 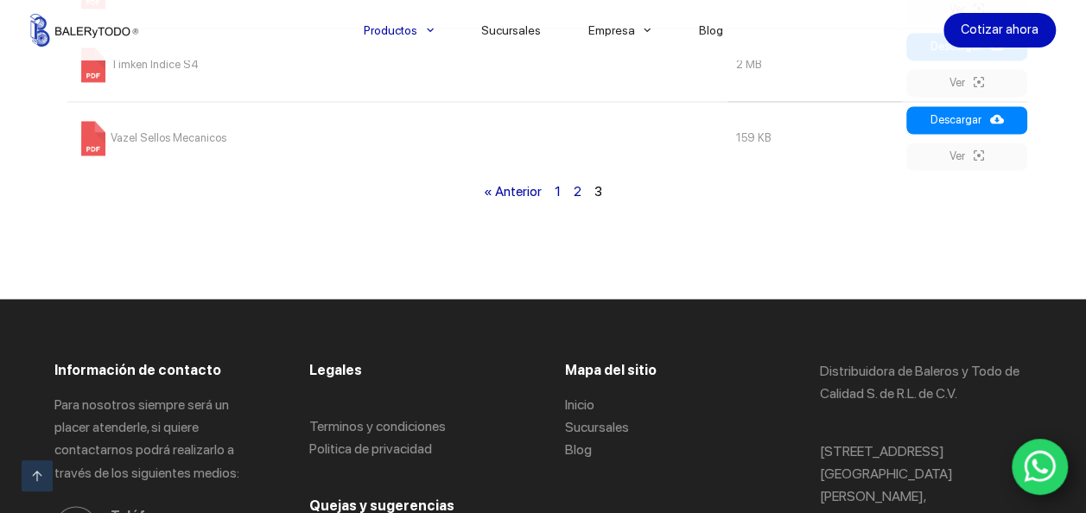 I want to click on span: Quejas y sugerencias, so click(x=382, y=504).